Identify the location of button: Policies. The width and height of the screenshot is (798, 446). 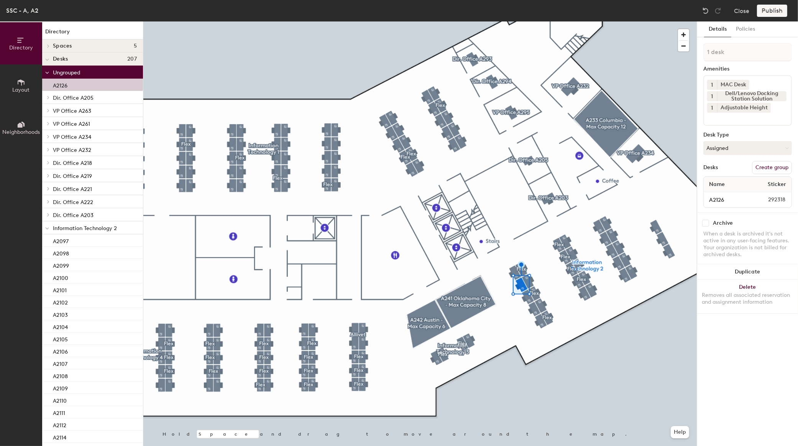
(745, 29).